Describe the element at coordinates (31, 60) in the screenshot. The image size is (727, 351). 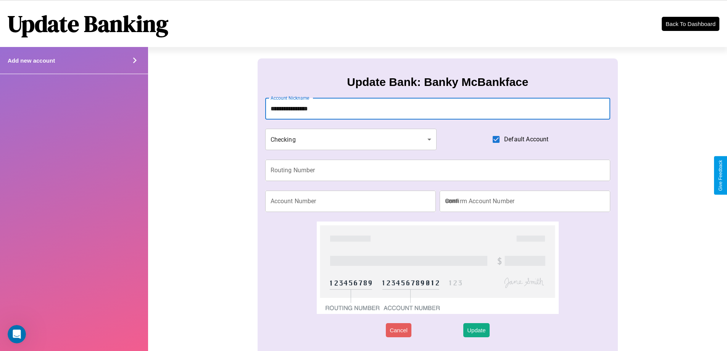
I see `h4: Add new account` at that location.